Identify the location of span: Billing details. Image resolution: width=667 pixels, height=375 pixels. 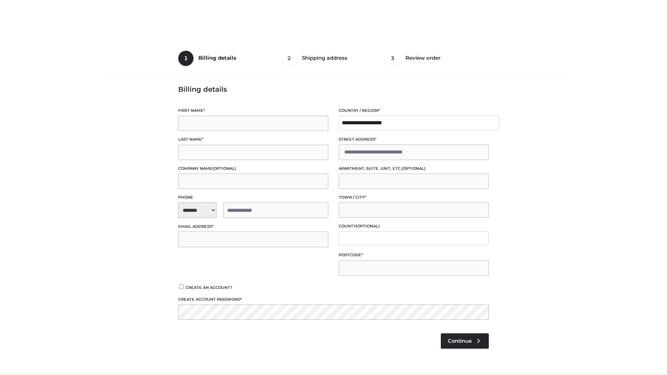
(217, 58).